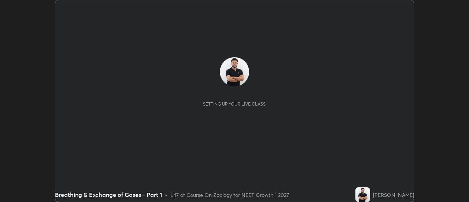  What do you see at coordinates (234, 104) in the screenshot?
I see `div: Setting up your live class` at bounding box center [234, 104].